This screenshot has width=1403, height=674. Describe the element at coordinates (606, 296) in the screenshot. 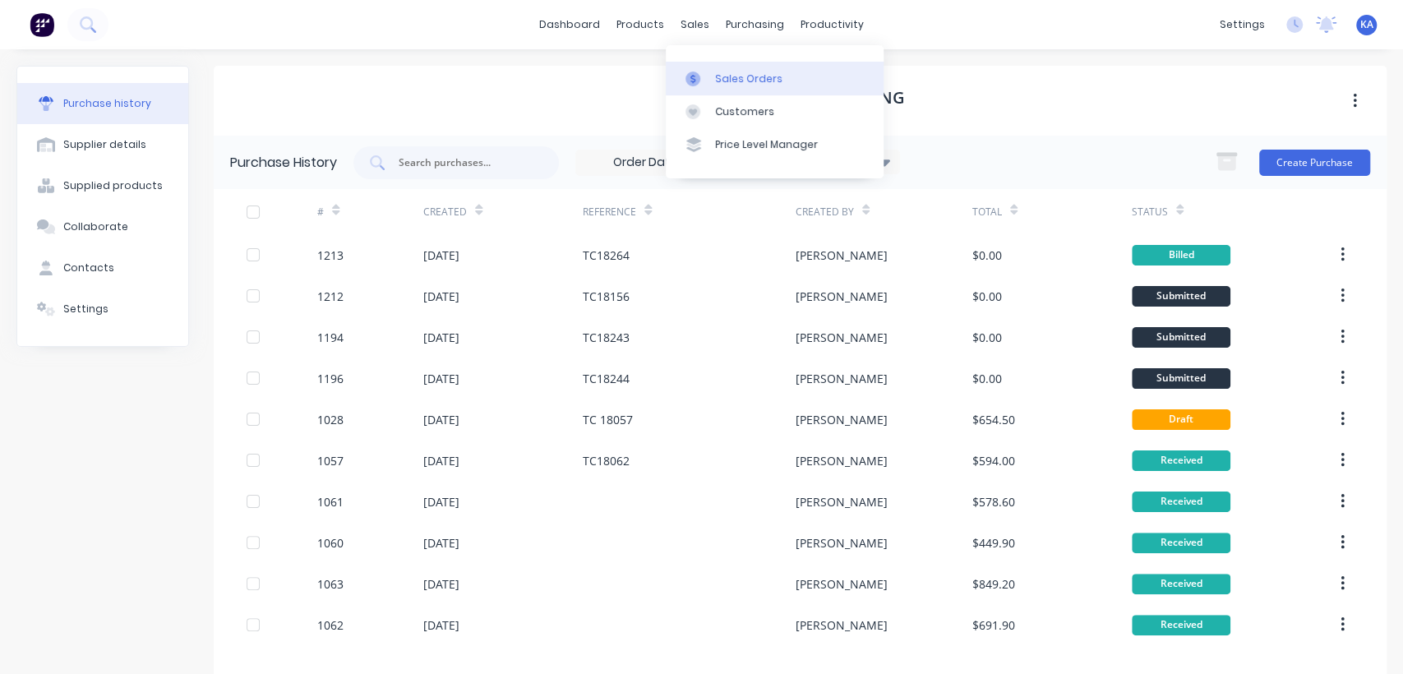

I see `div: TC18156` at that location.